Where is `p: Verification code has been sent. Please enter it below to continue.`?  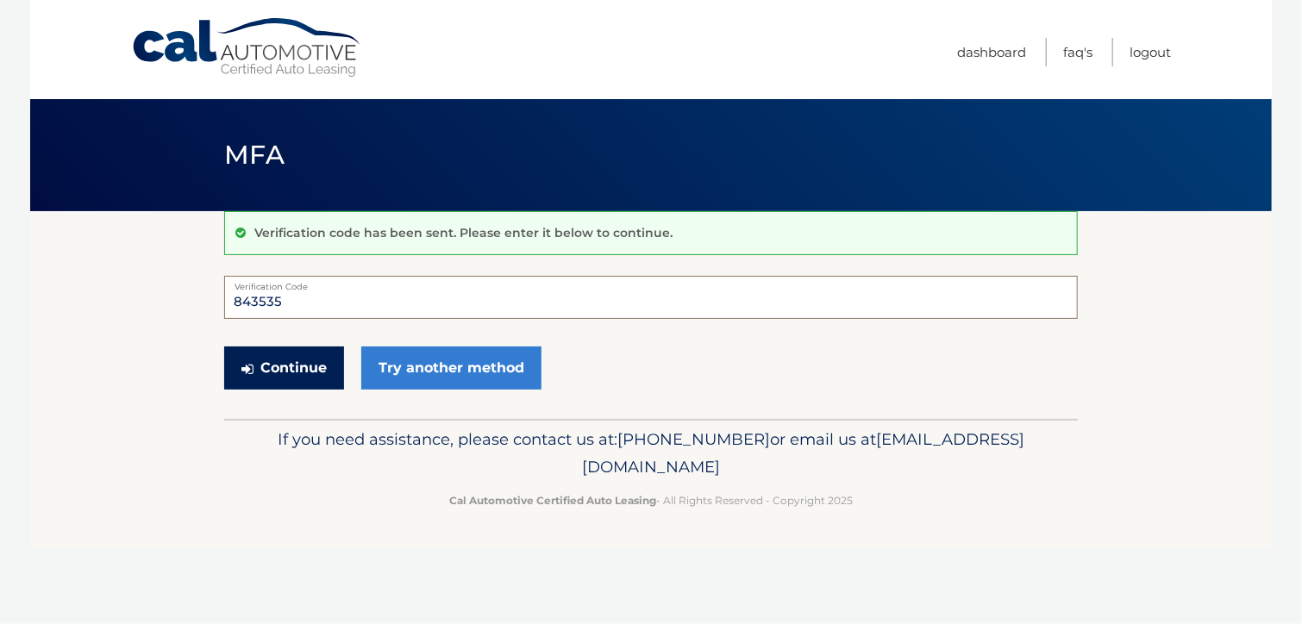 p: Verification code has been sent. Please enter it below to continue. is located at coordinates (463, 233).